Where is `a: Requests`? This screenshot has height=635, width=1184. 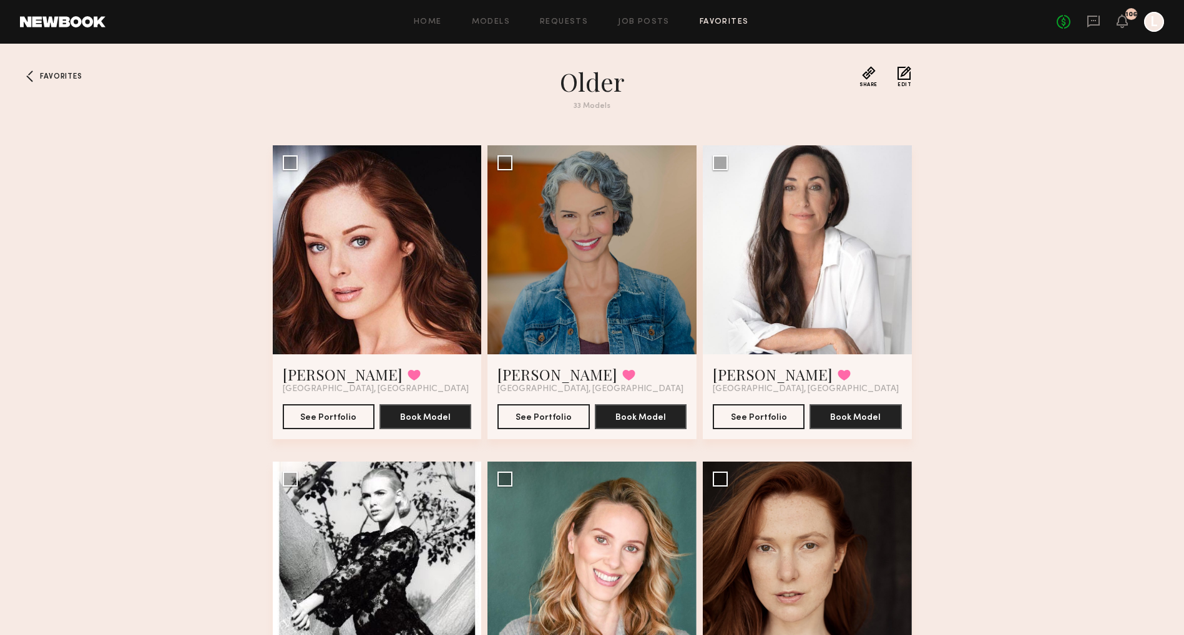
a: Requests is located at coordinates (563, 22).